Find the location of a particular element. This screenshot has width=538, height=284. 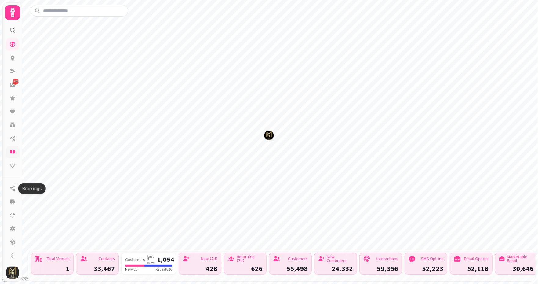

div: Returning (7d) is located at coordinates (250, 259).